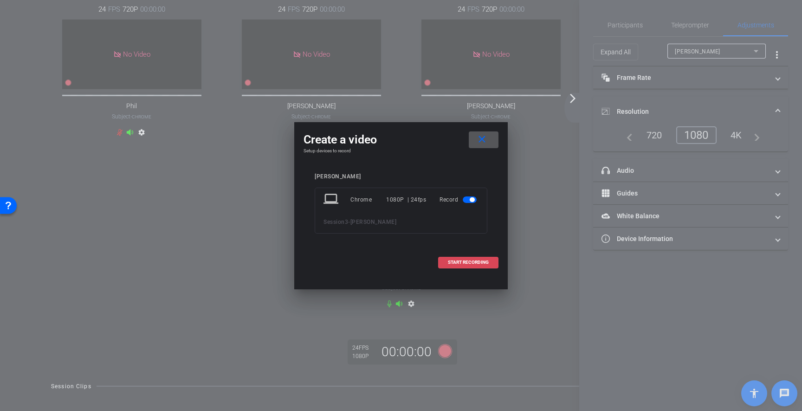 Image resolution: width=802 pixels, height=411 pixels. I want to click on div: 1080P | 24fps, so click(406, 200).